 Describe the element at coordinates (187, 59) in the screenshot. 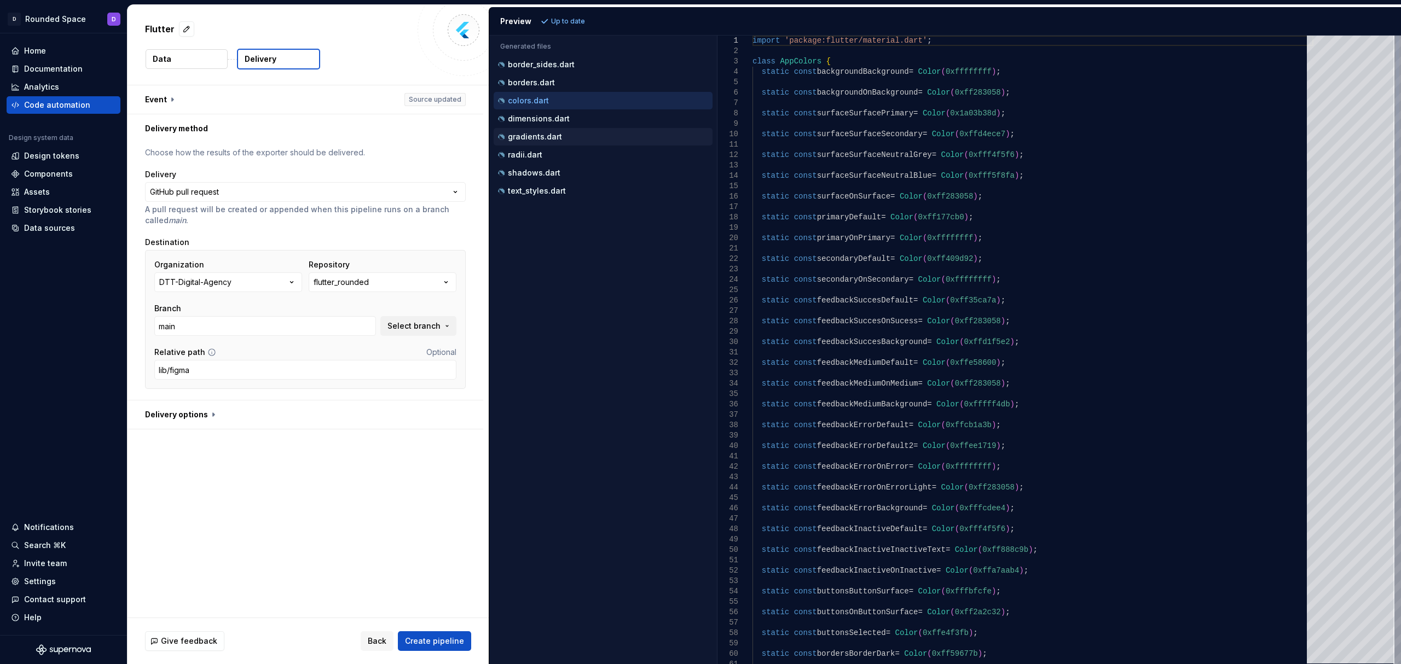

I see `button: Data` at that location.